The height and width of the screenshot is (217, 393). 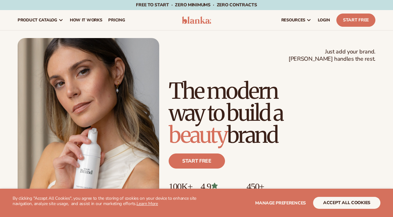 I want to click on span: LOGIN, so click(x=324, y=20).